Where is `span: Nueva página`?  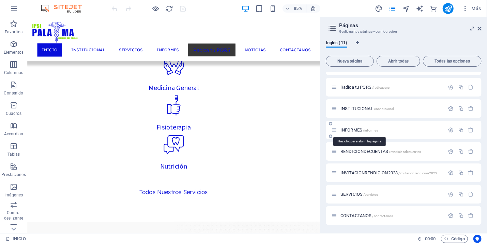 span: Nueva página is located at coordinates (349, 61).